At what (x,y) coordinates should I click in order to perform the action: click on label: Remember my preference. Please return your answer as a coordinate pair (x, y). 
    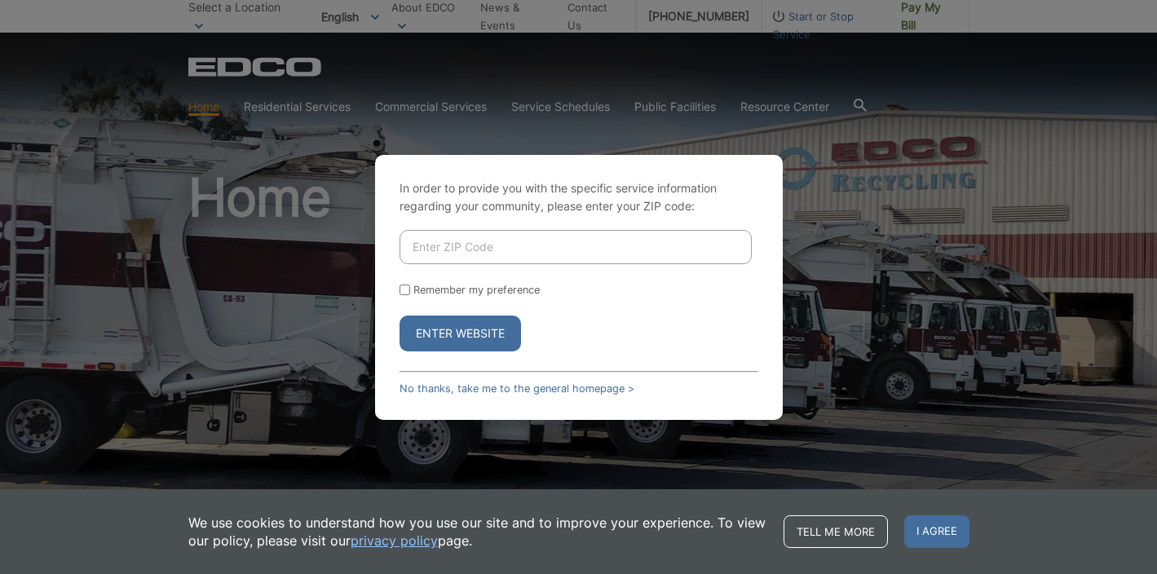
    Looking at the image, I should click on (476, 289).